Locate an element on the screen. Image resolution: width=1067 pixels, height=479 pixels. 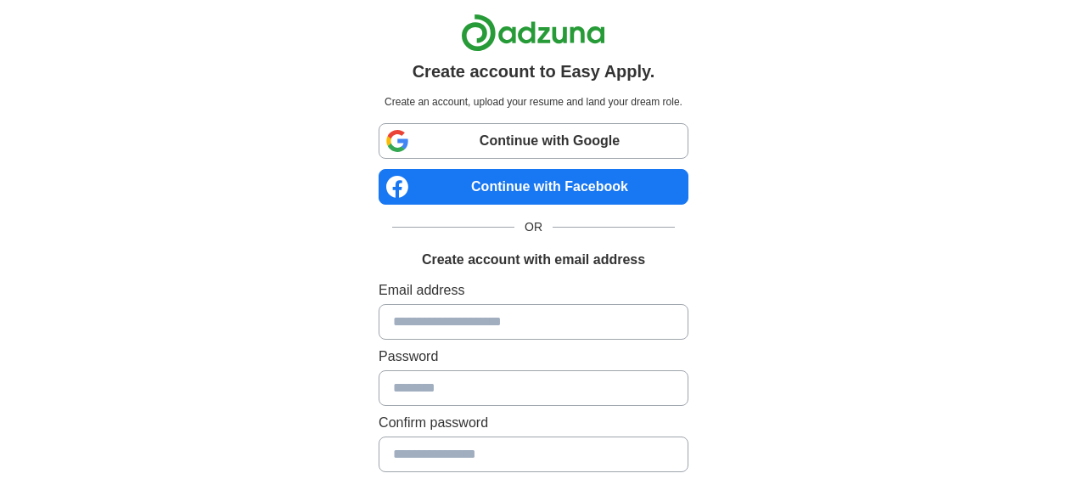
h1: Create account with email address is located at coordinates (533, 260).